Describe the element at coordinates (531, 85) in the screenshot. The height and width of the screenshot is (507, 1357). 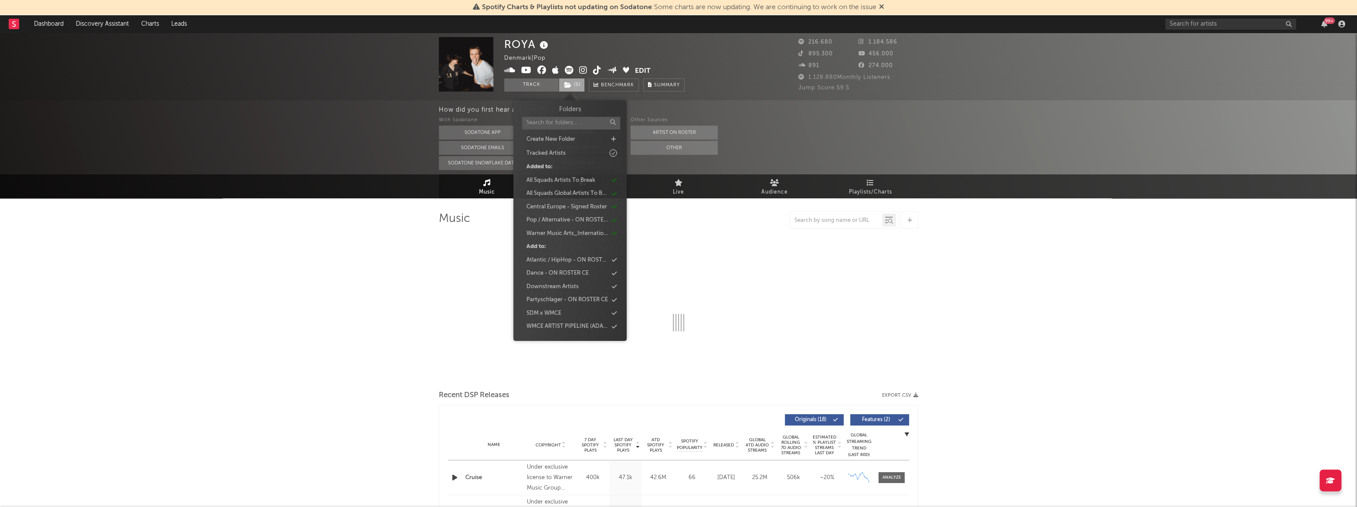
I see `button: Track` at that location.